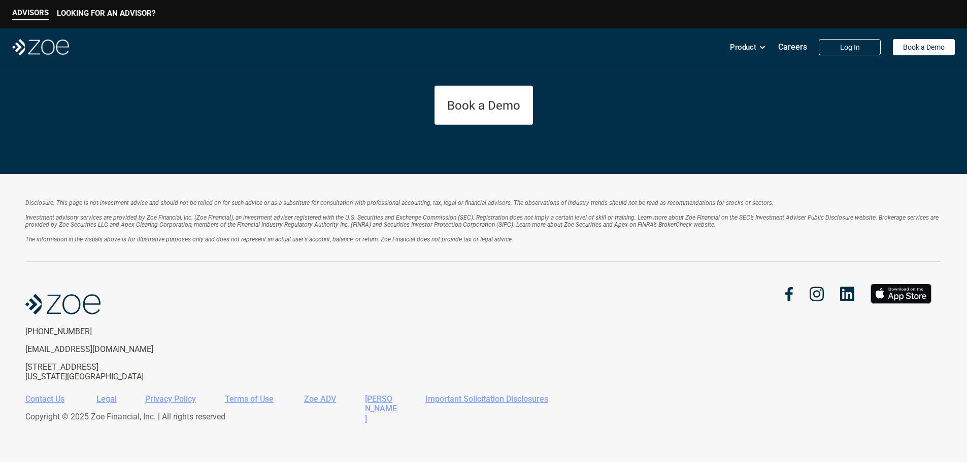  Describe the element at coordinates (45, 399) in the screenshot. I see `a: Contact Us` at that location.